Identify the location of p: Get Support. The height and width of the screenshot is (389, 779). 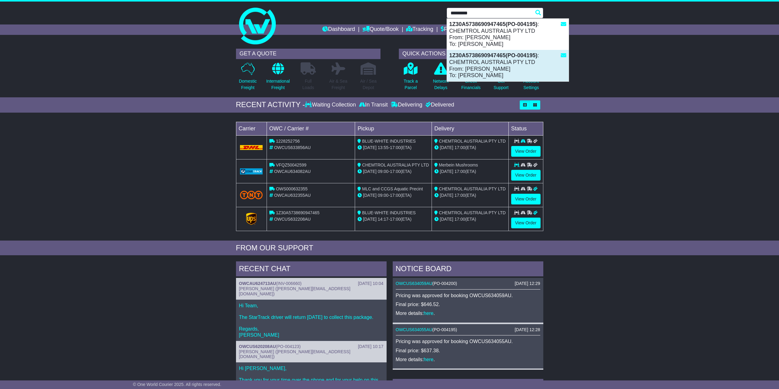
(501, 84).